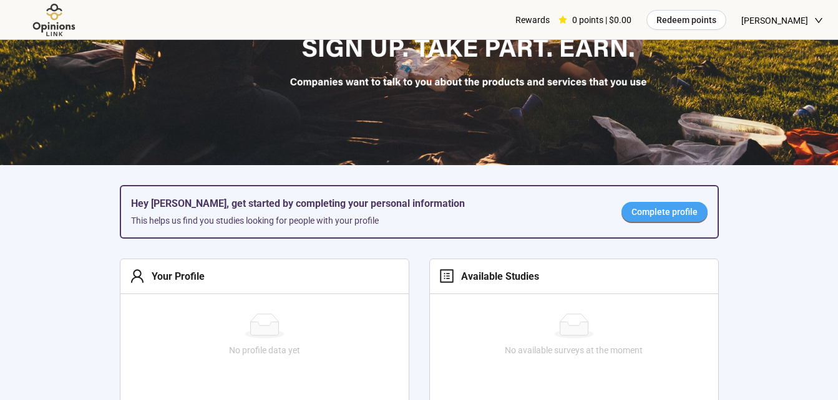 The width and height of the screenshot is (838, 400). What do you see at coordinates (447, 276) in the screenshot?
I see `span: profile` at bounding box center [447, 276].